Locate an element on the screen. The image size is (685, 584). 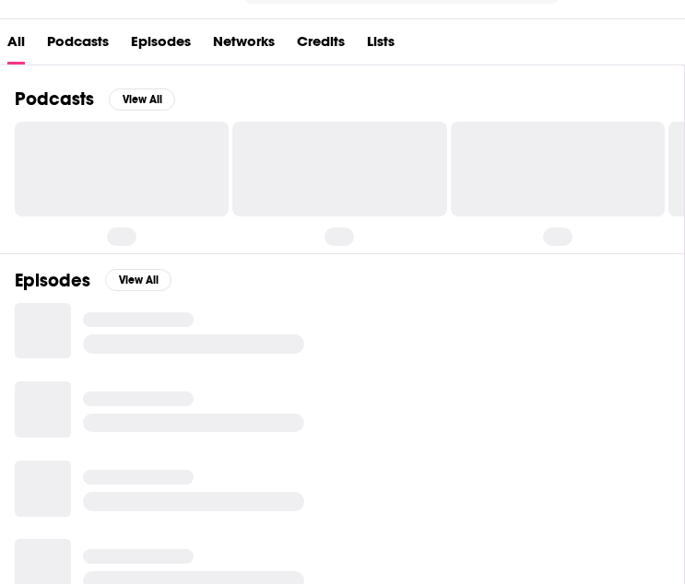
a: Credits is located at coordinates (321, 45).